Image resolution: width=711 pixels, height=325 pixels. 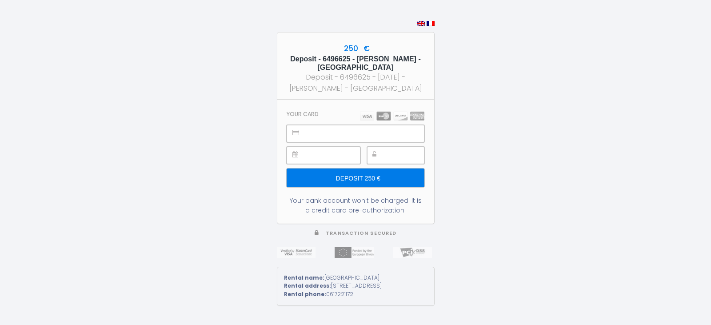 What do you see at coordinates (356, 294) in the screenshot?
I see `div: 0617221172` at bounding box center [356, 294].